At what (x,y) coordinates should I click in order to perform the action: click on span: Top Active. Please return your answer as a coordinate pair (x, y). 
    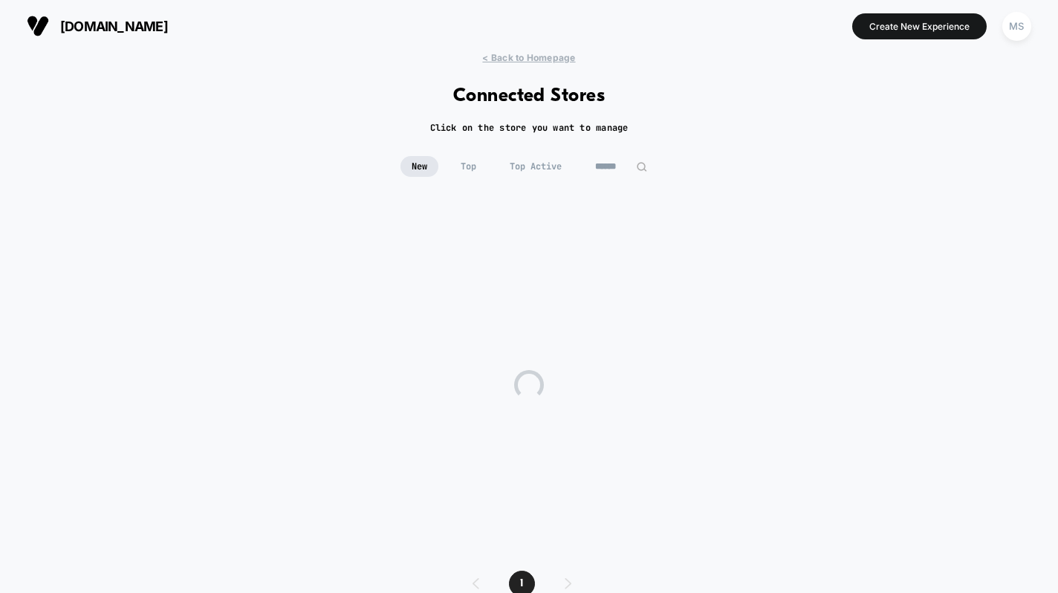
    Looking at the image, I should click on (536, 166).